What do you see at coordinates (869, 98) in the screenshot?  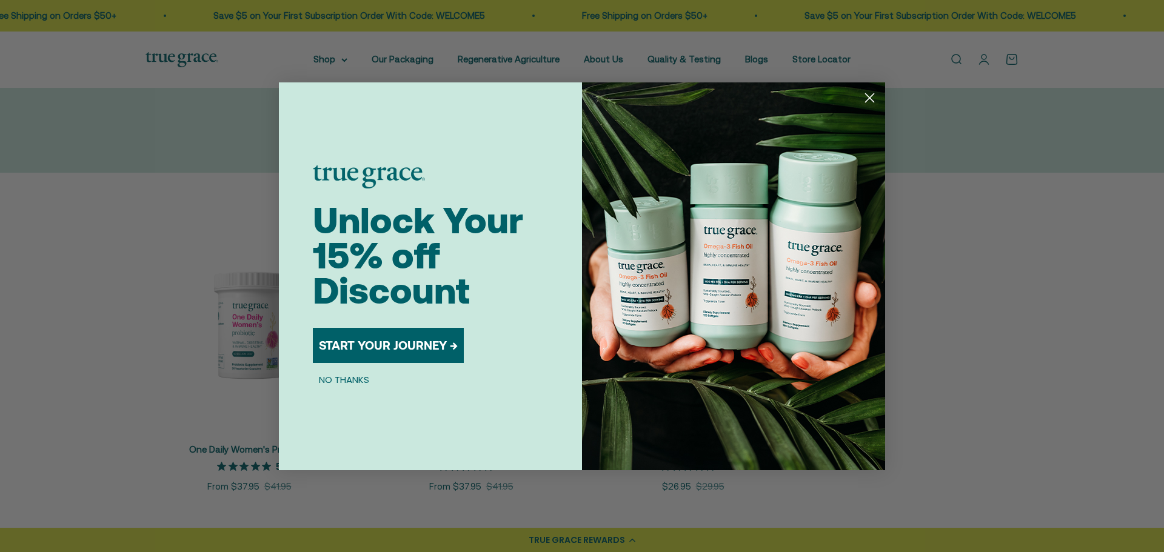 I see `button: Close dialog` at bounding box center [869, 98].